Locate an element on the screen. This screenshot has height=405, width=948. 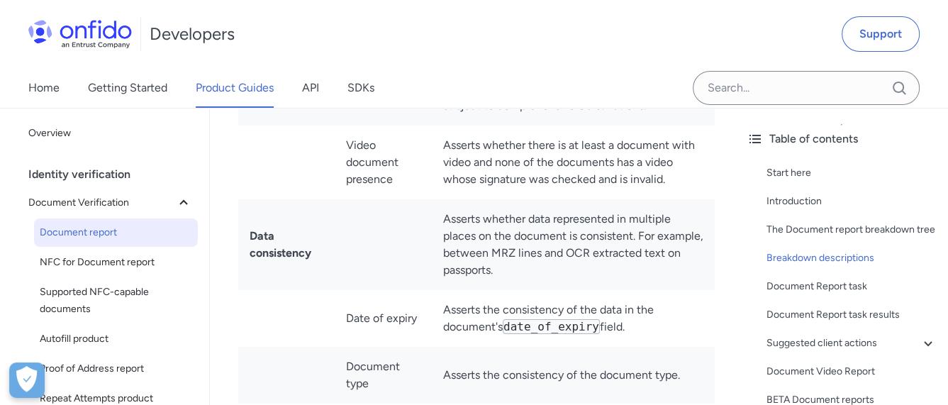
img: Onfido Logo is located at coordinates (80, 34).